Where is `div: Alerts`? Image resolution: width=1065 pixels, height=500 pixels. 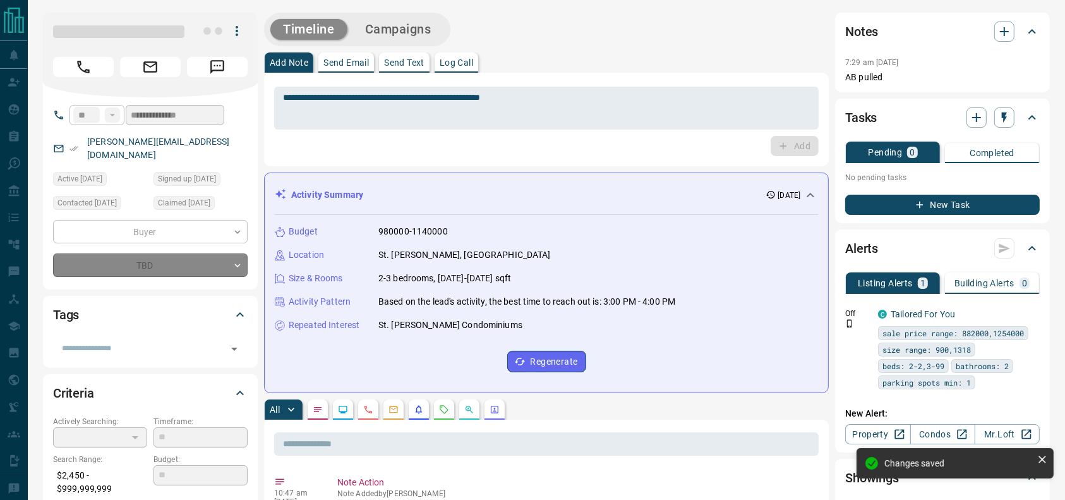 div: Alerts is located at coordinates (943, 248).